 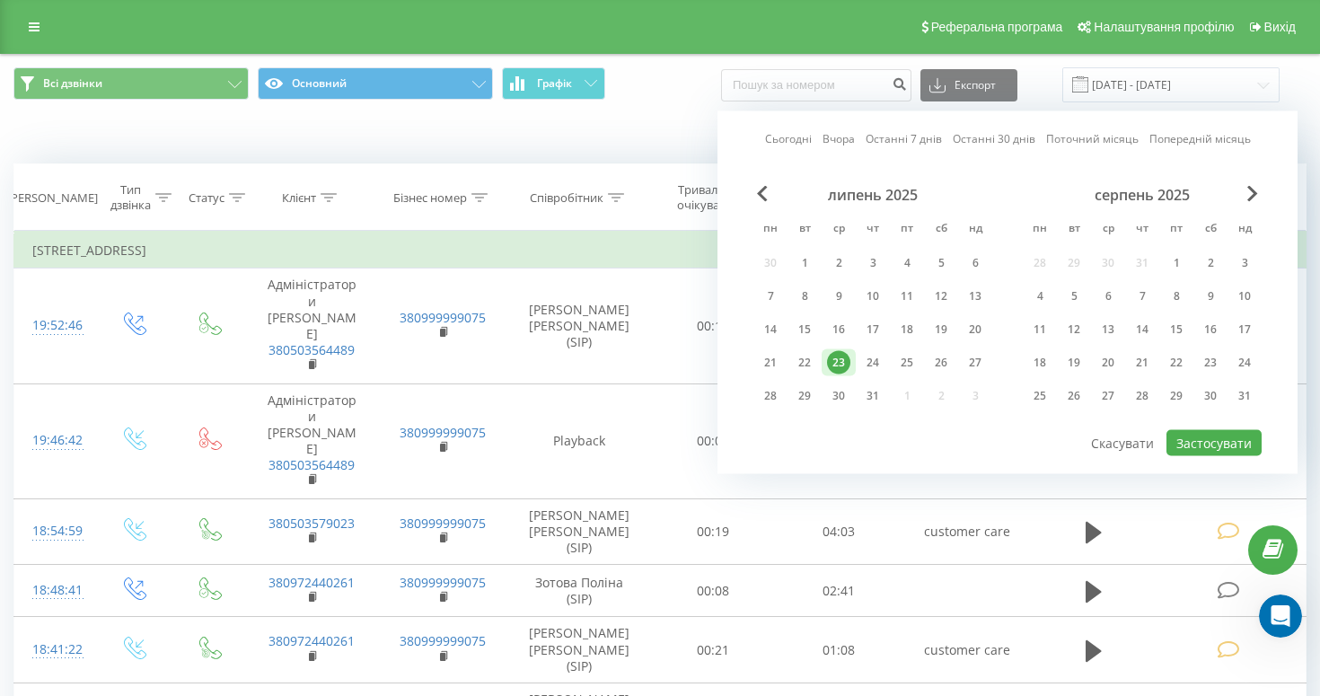 I want to click on div: ср 16 лип 2025 р., so click(x=839, y=330).